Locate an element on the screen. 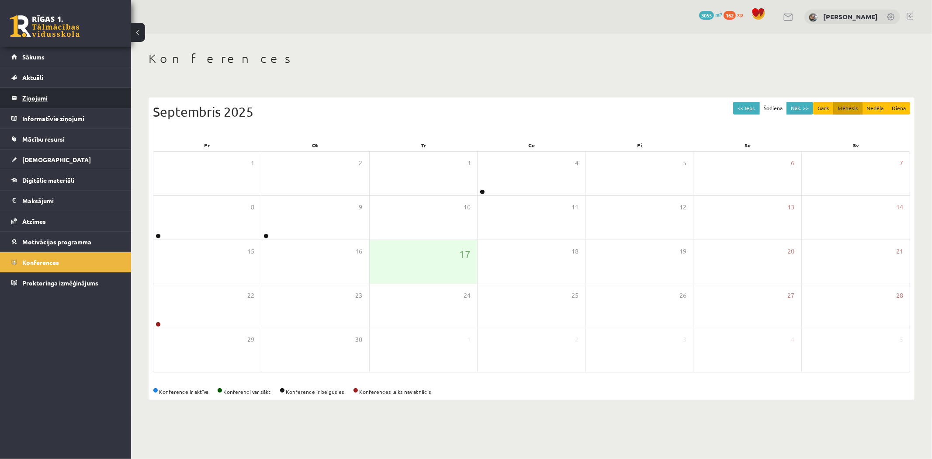  legend: Maksājumi is located at coordinates (71, 200).